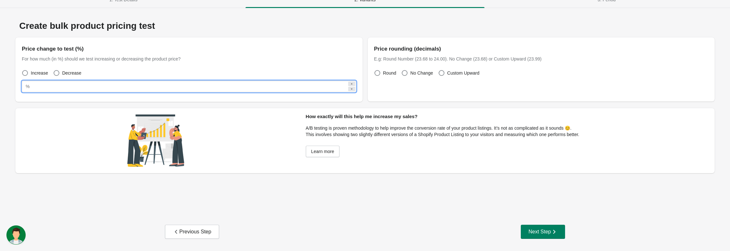  I want to click on p: A/B testing is proven methodology to help improve the conversion rate of your product listings. I..., so click(442, 128).